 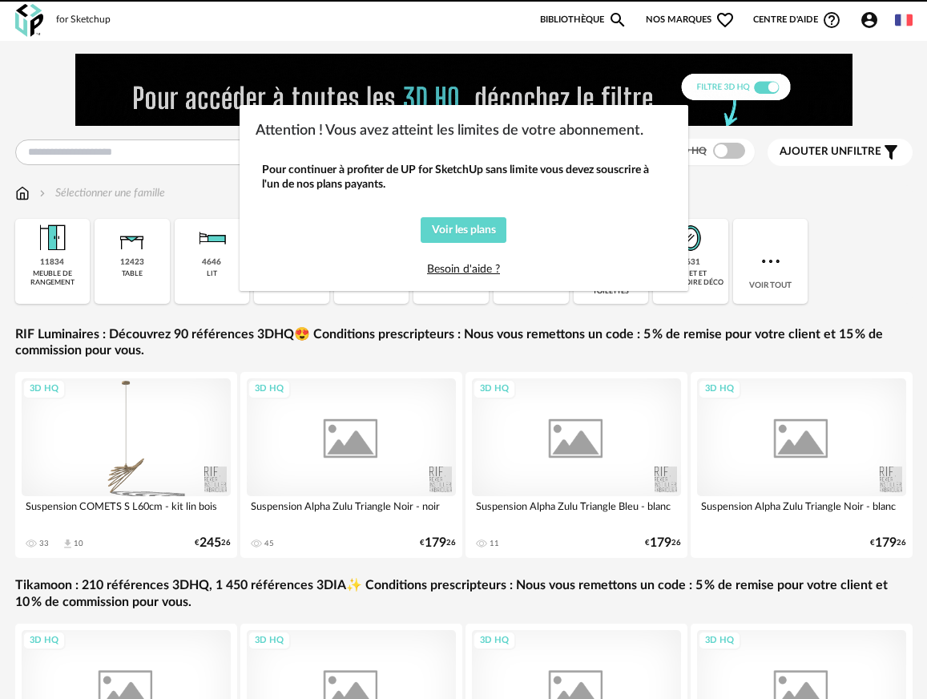 What do you see at coordinates (450, 131) in the screenshot?
I see `span: Attention ! Vous avez atteint les limites de votre abonnement.` at bounding box center [450, 131].